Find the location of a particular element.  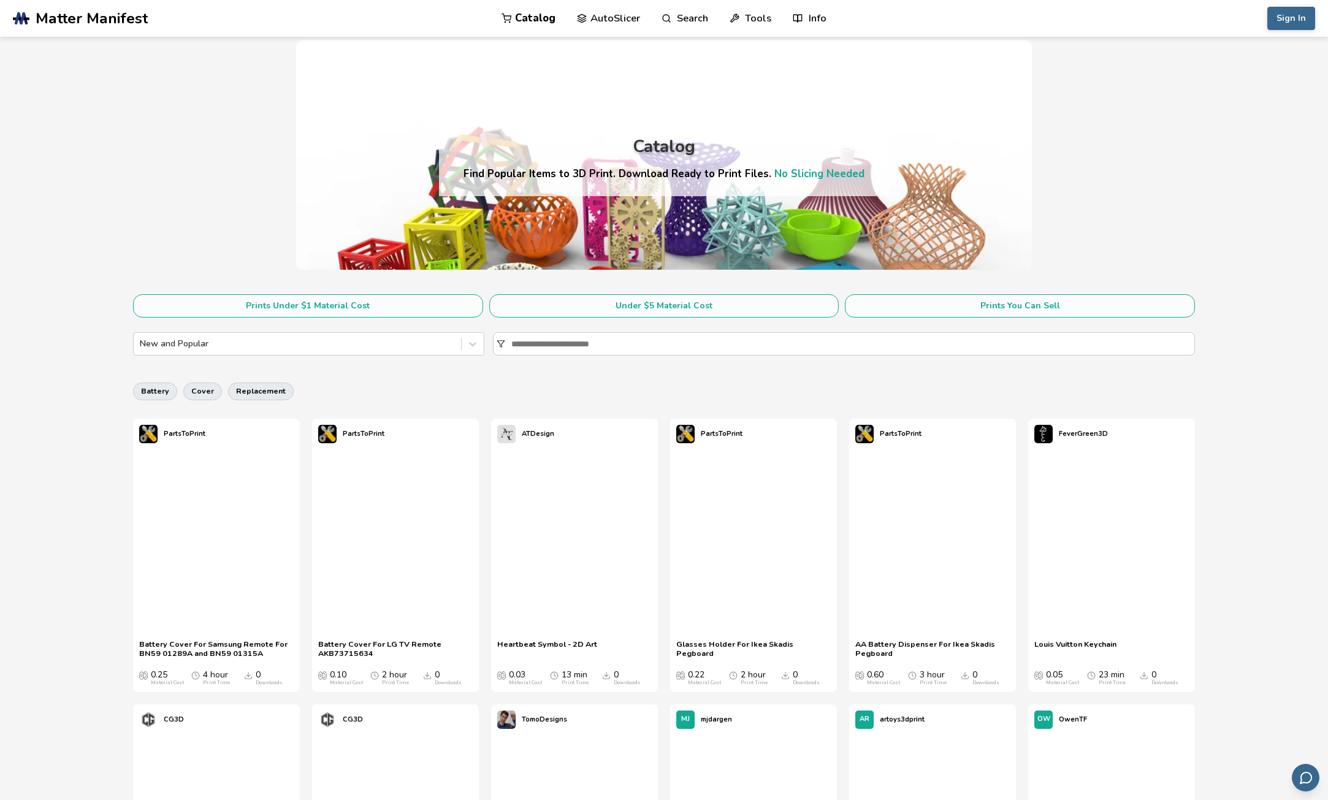

a: Battery Cover For Samsung Remote For BN59 01289A and BN59 01315A is located at coordinates (216, 649).